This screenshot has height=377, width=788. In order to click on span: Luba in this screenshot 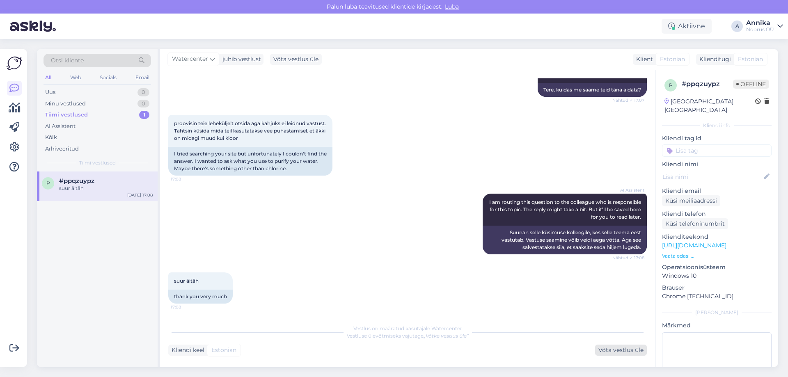, I will do `click(452, 7)`.